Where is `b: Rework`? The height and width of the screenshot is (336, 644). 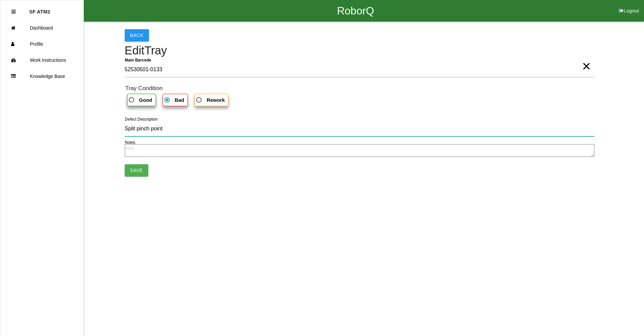 b: Rework is located at coordinates (216, 100).